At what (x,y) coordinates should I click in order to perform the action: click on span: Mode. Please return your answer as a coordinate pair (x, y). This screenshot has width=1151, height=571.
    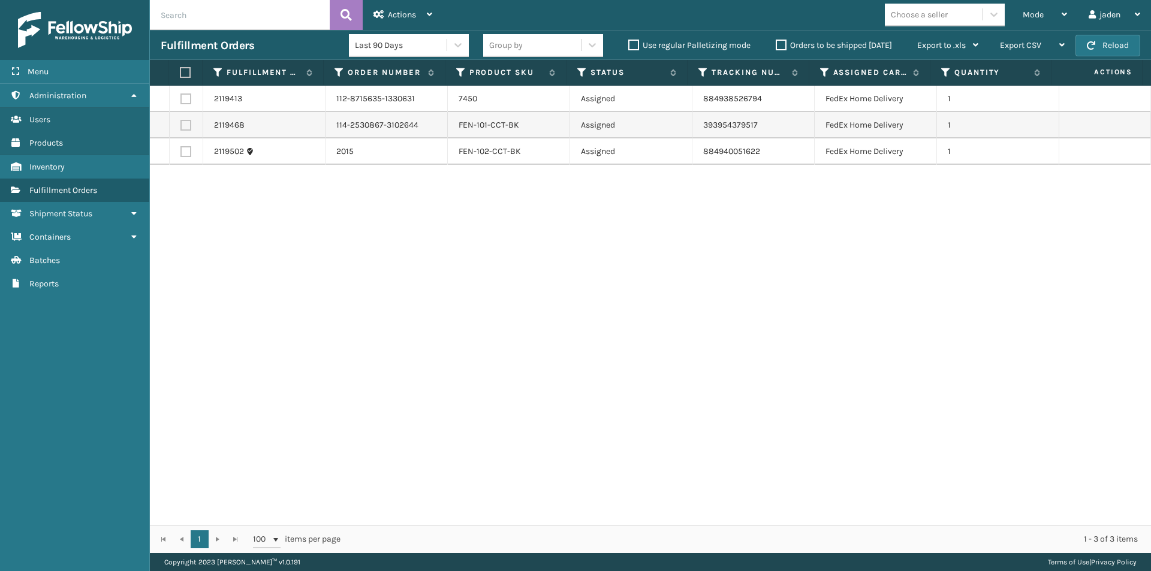
    Looking at the image, I should click on (1033, 14).